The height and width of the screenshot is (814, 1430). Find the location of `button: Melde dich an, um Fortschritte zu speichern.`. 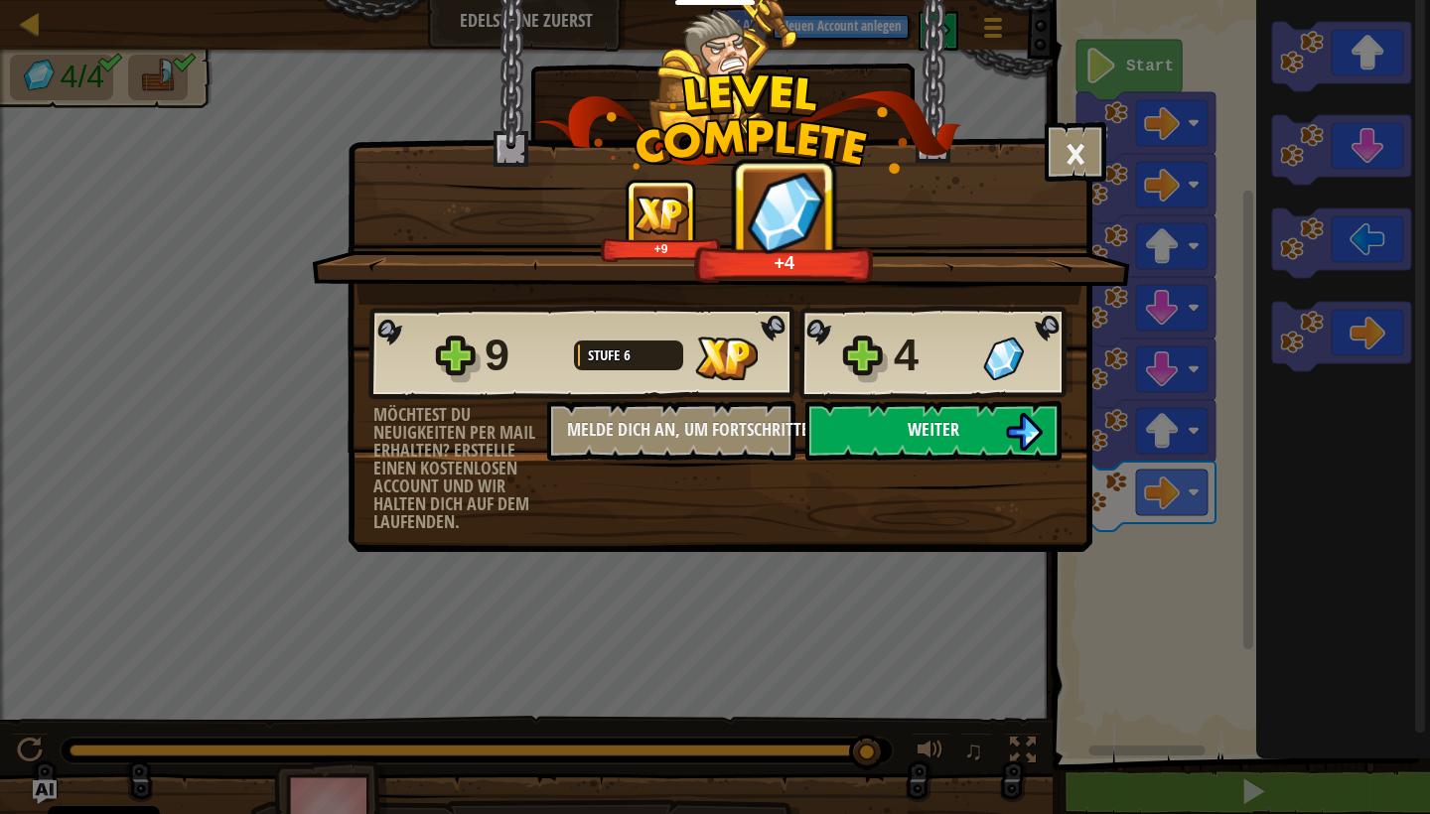

button: Melde dich an, um Fortschritte zu speichern. is located at coordinates (671, 431).